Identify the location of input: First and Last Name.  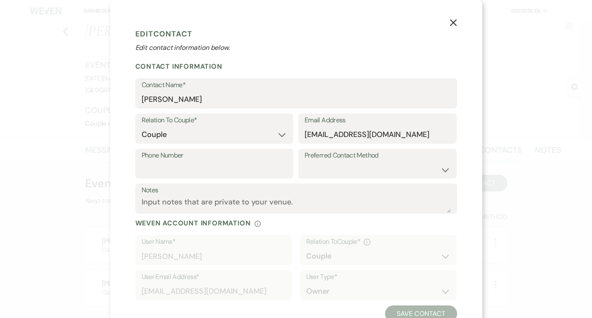
(296, 99).